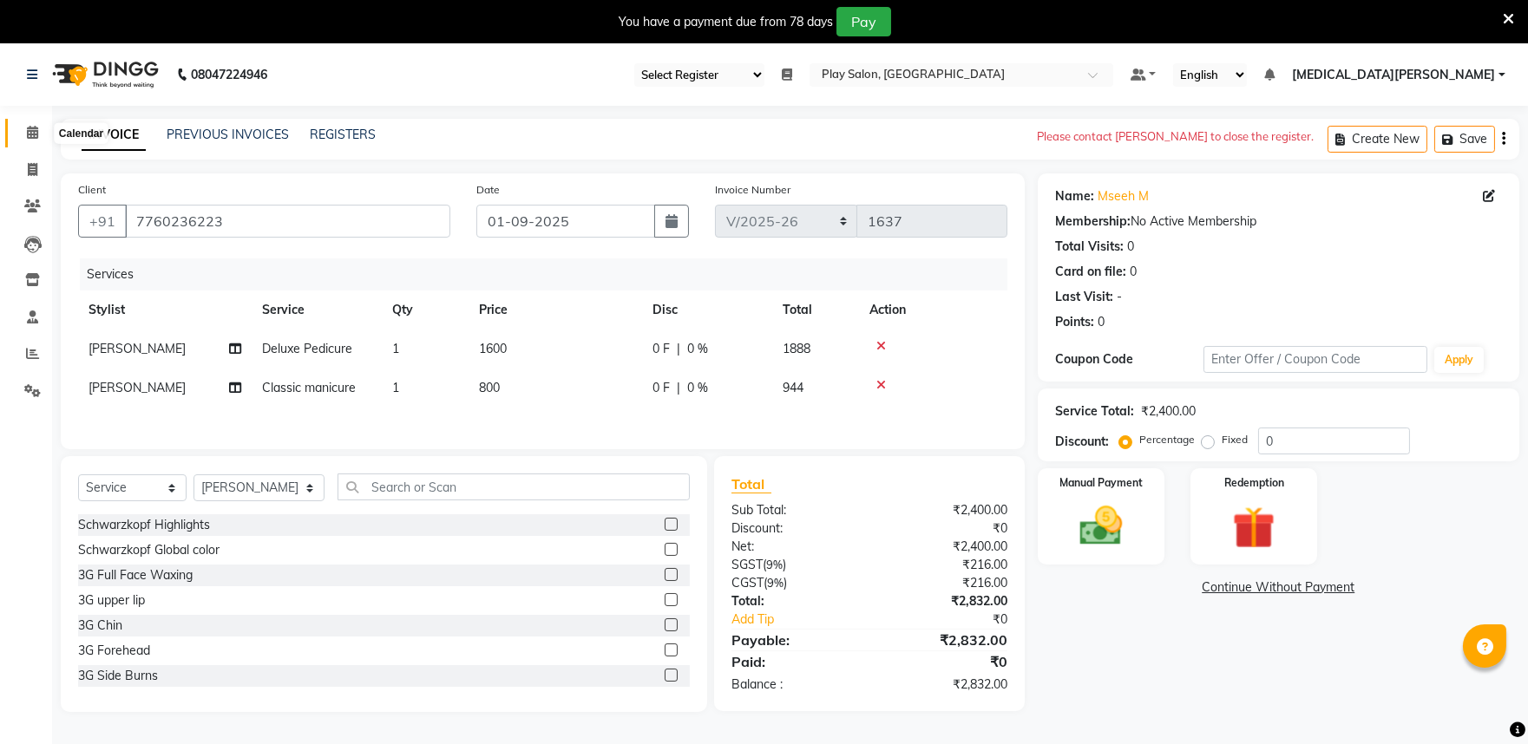 This screenshot has height=744, width=1528. Describe the element at coordinates (1083, 297) in the screenshot. I see `div: Last Visit:` at that location.